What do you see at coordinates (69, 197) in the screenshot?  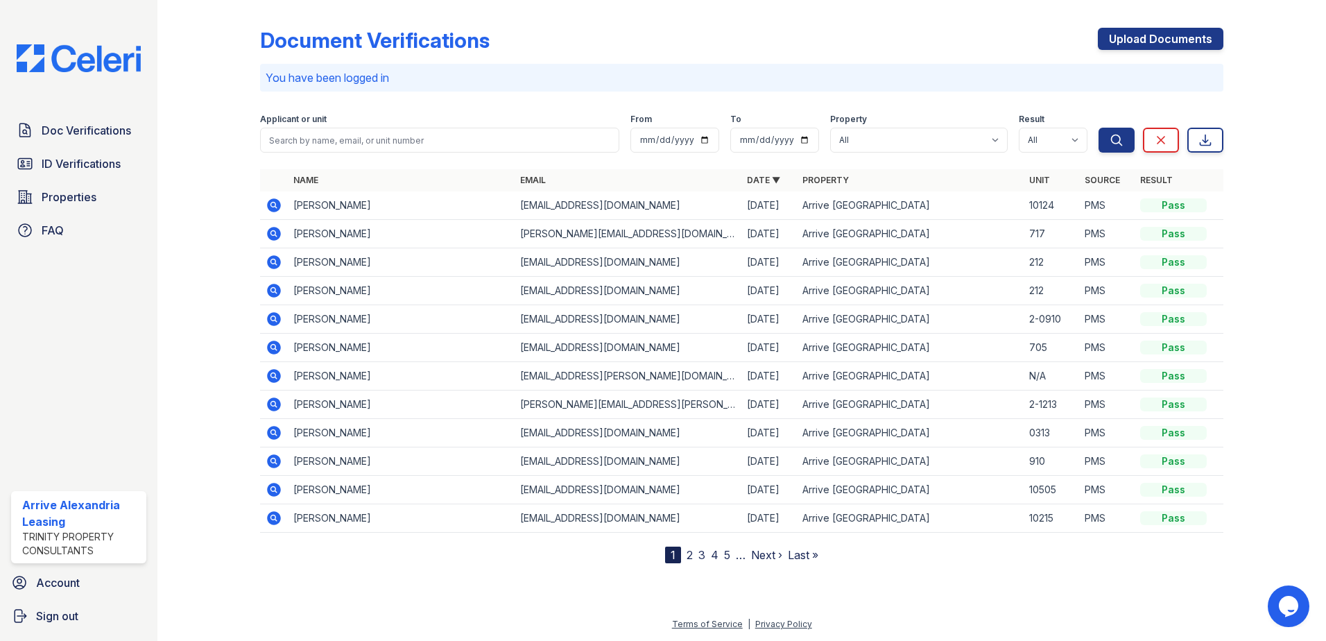 I see `span: Properties` at bounding box center [69, 197].